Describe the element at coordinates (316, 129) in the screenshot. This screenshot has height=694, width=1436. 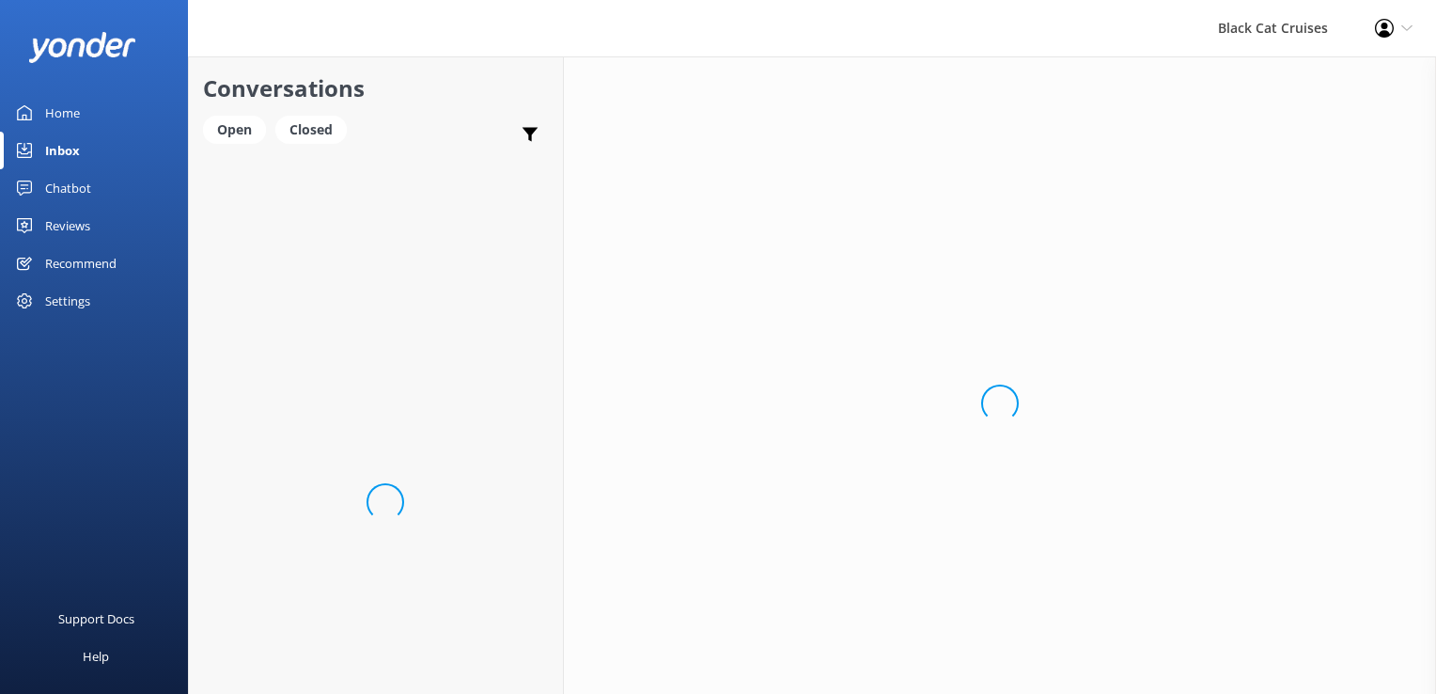
I see `a: Closed` at that location.